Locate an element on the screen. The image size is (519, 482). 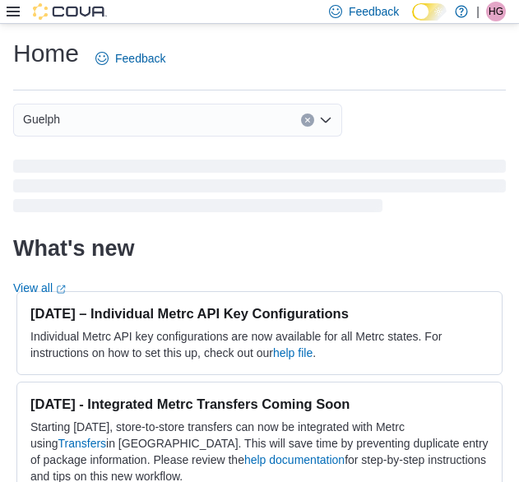
span: HG is located at coordinates (496, 12).